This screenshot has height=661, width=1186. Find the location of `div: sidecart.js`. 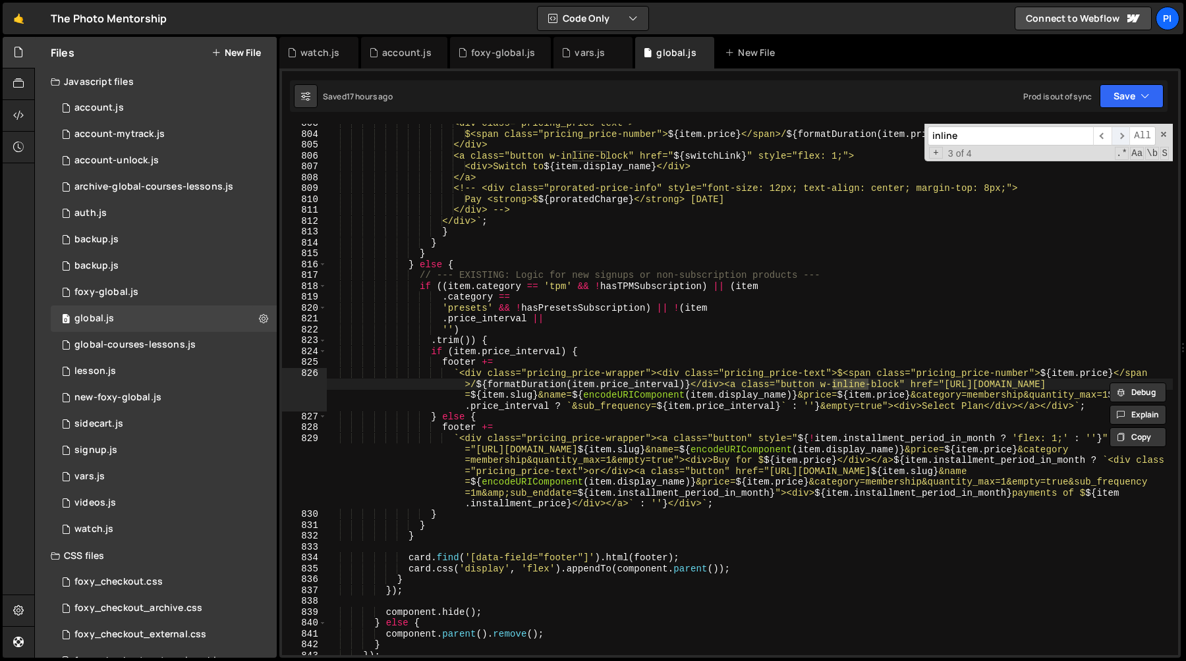

div: sidecart.js is located at coordinates (99, 424).